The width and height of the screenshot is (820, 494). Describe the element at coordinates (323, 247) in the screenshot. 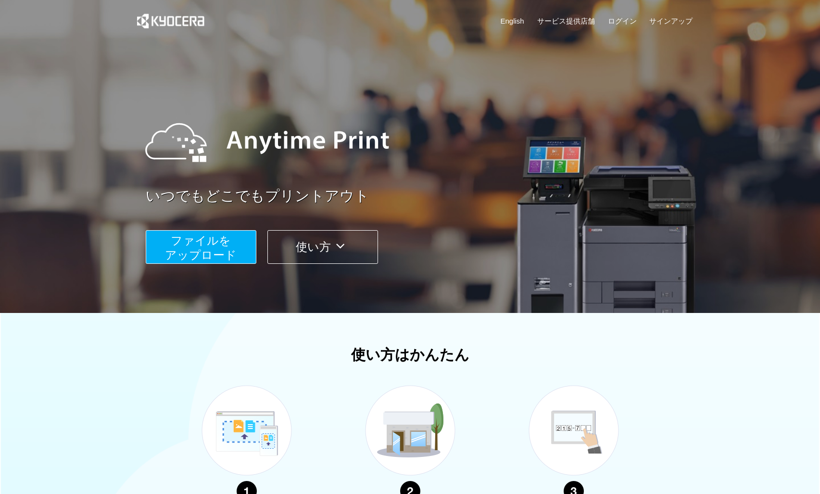

I see `button: 使い方` at that location.